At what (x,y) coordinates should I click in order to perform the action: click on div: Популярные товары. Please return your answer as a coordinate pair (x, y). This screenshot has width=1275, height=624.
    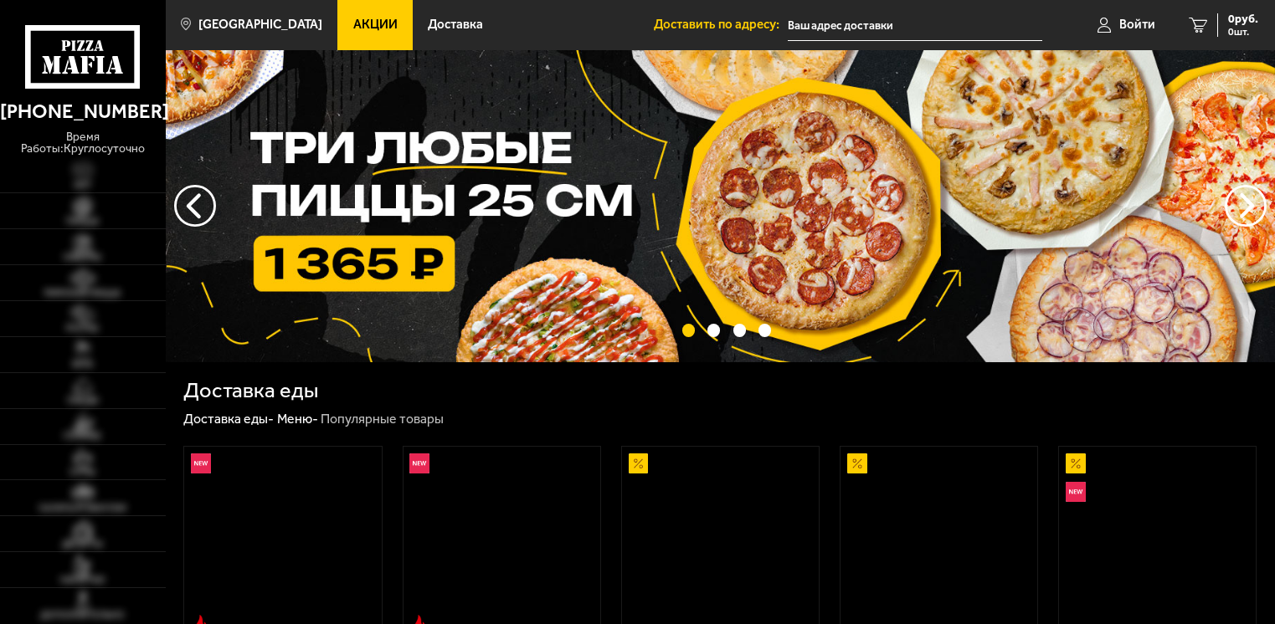
    Looking at the image, I should click on (382, 419).